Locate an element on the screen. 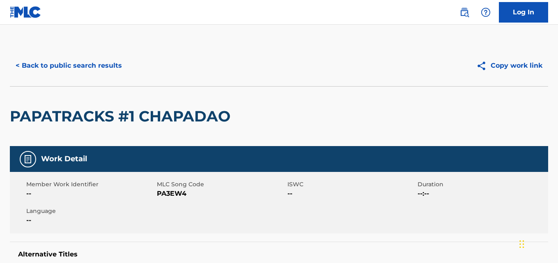 This screenshot has height=263, width=558. img: MLC Logo is located at coordinates (25, 12).